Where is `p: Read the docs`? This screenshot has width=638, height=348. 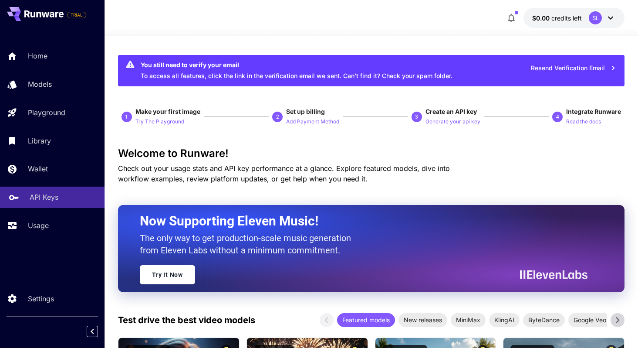
p: Read the docs is located at coordinates (584, 122).